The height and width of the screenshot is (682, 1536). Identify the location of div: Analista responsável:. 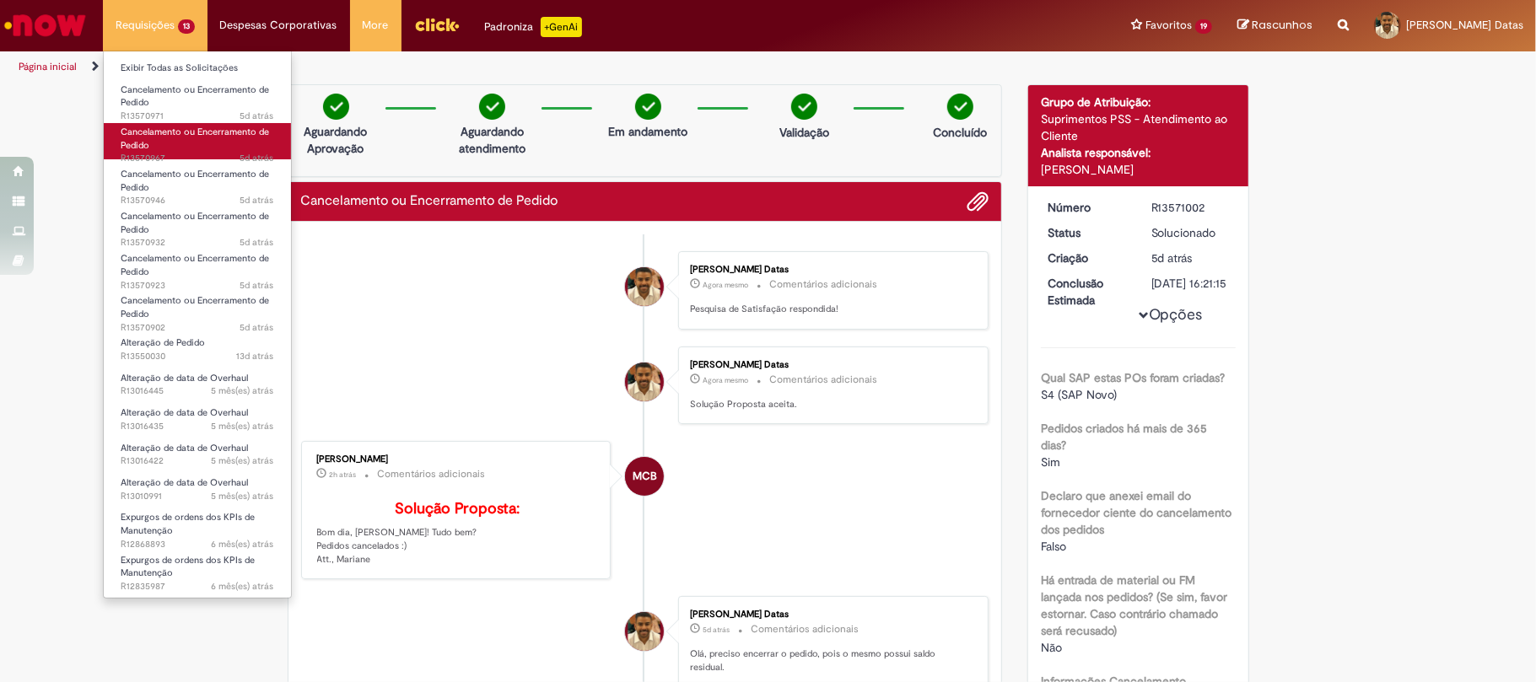
(1138, 153).